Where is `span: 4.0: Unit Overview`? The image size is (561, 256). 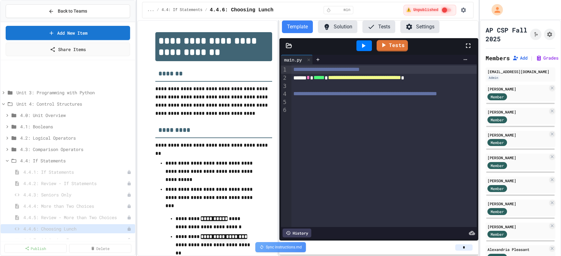 span: 4.0: Unit Overview is located at coordinates (76, 115).